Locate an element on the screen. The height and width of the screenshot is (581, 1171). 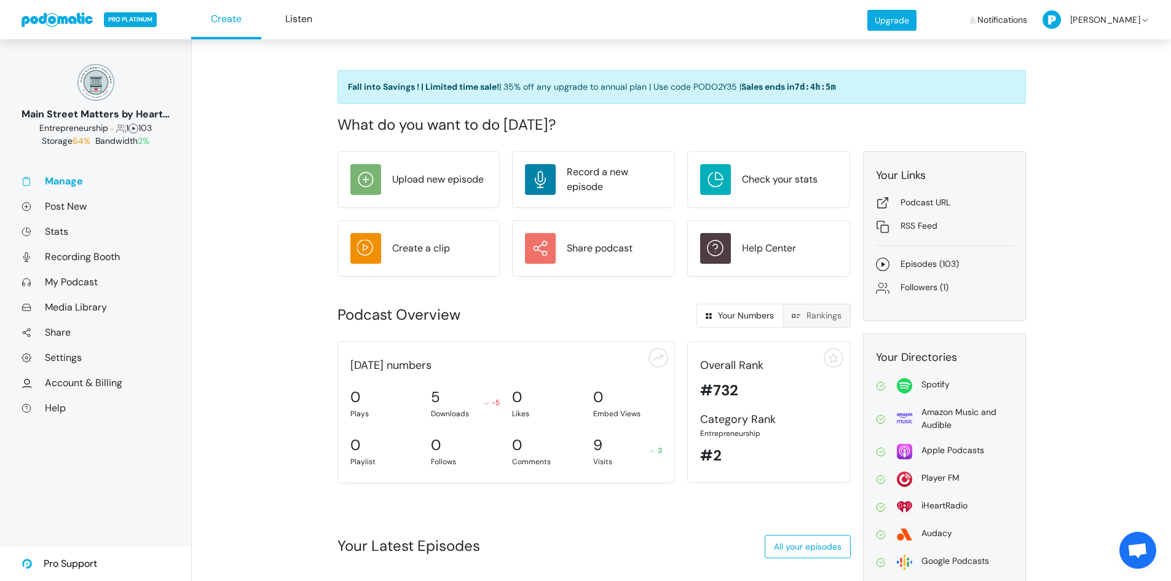
a: Rankings is located at coordinates (816, 315).